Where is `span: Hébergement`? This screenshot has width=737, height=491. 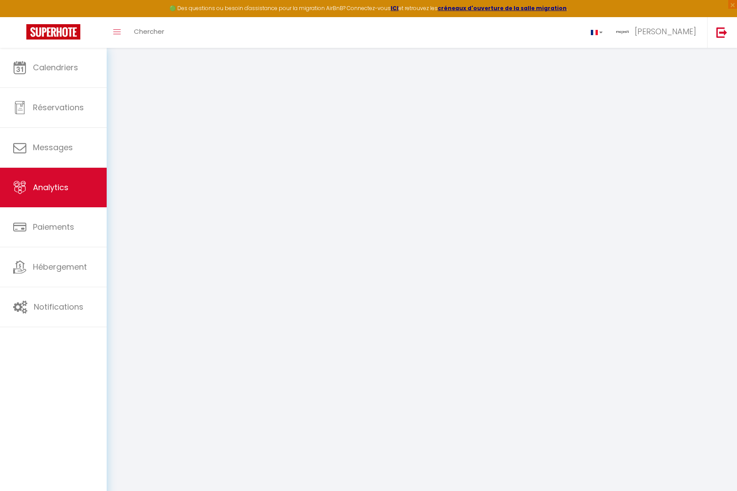 span: Hébergement is located at coordinates (60, 266).